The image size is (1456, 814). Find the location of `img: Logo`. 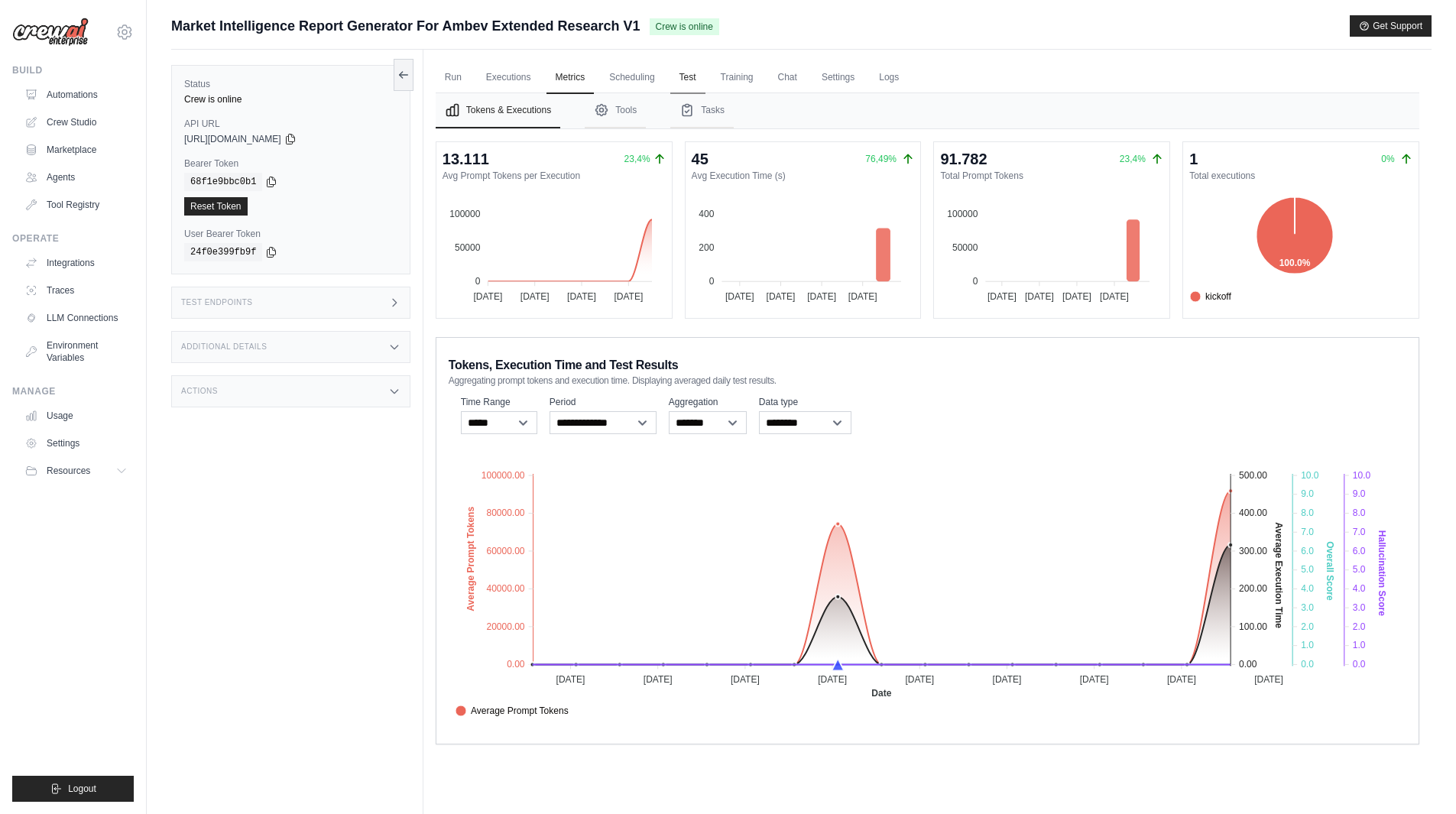

img: Logo is located at coordinates (51, 32).